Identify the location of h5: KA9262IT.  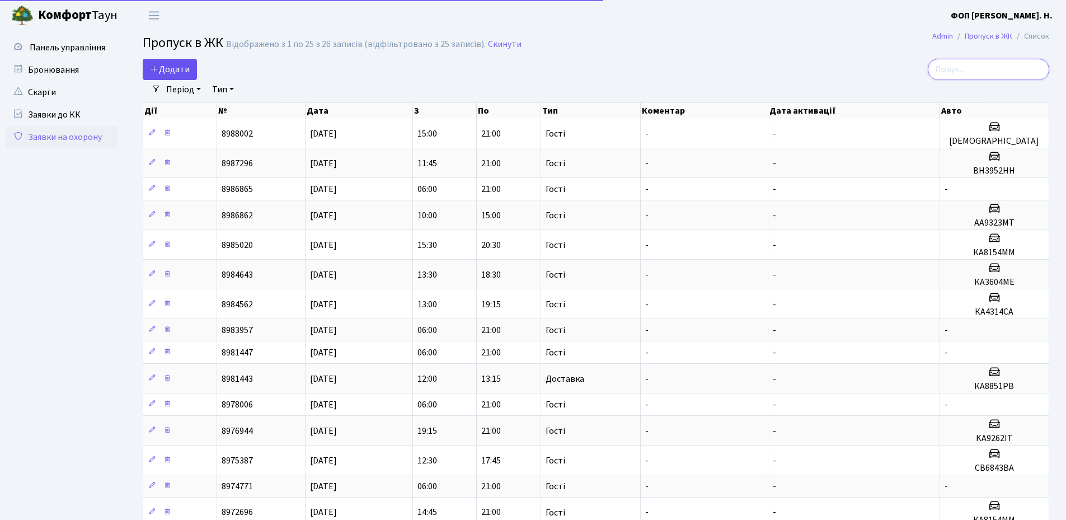
(994, 438).